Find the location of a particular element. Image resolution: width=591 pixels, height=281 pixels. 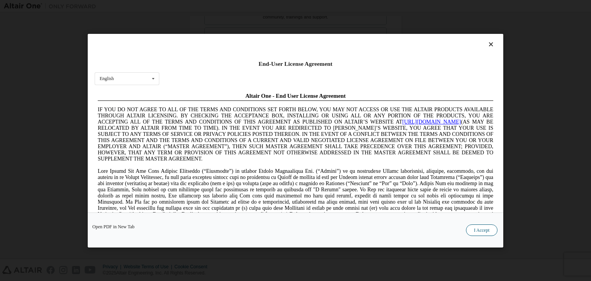

div: End-User License Agreement is located at coordinates (295, 64).